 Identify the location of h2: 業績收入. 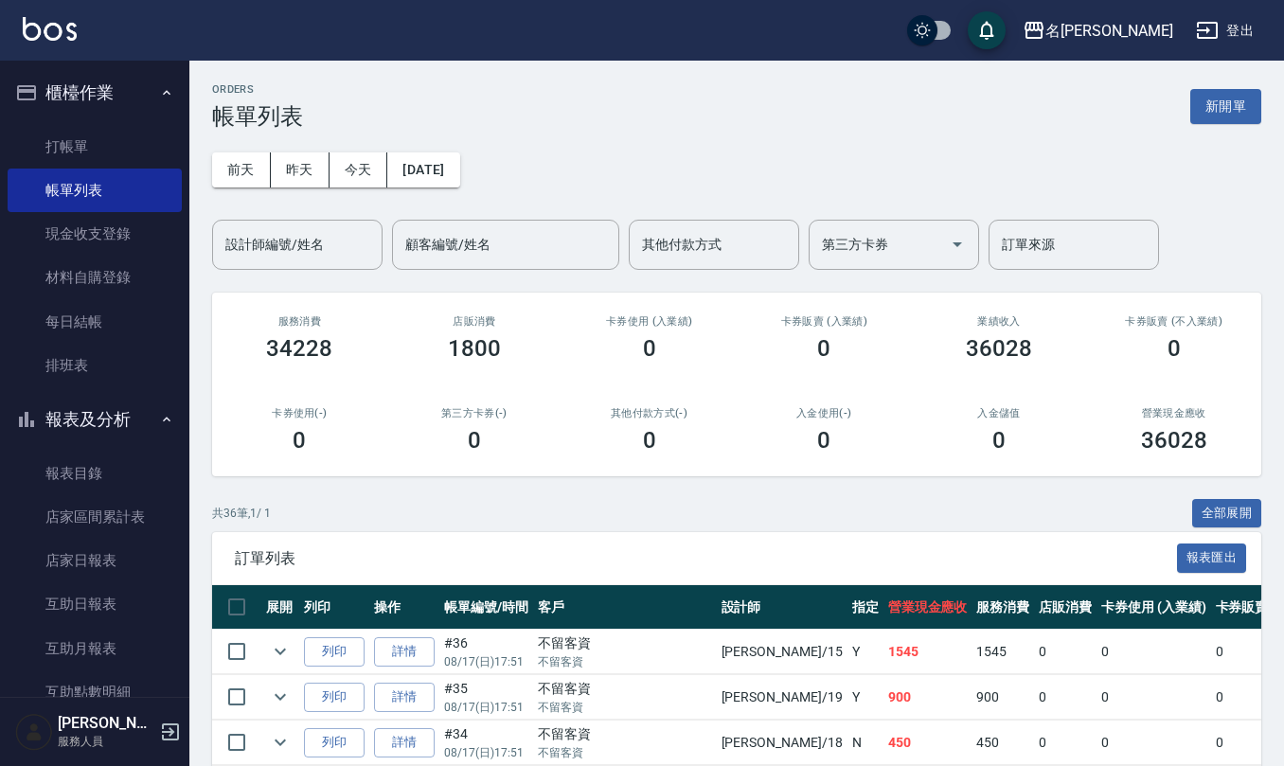
(999, 321).